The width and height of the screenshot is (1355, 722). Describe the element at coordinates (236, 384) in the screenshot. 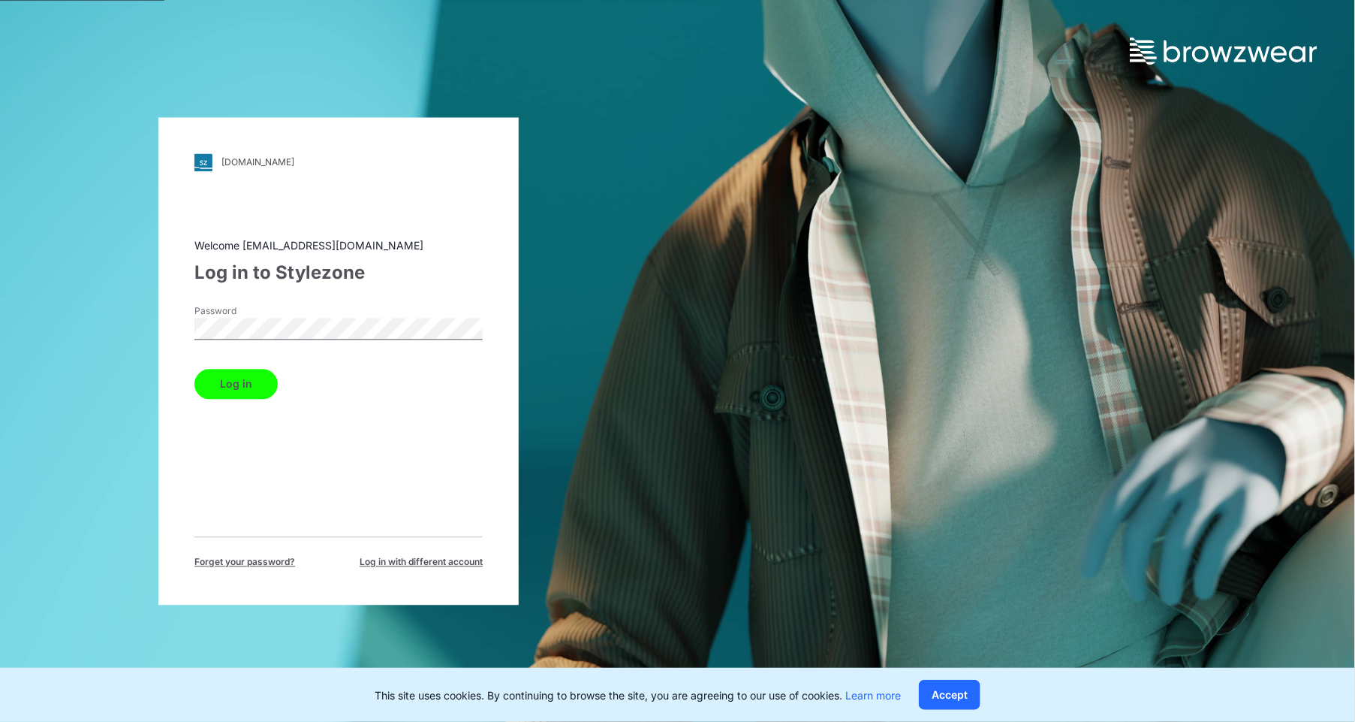

I see `button: Log in` at that location.